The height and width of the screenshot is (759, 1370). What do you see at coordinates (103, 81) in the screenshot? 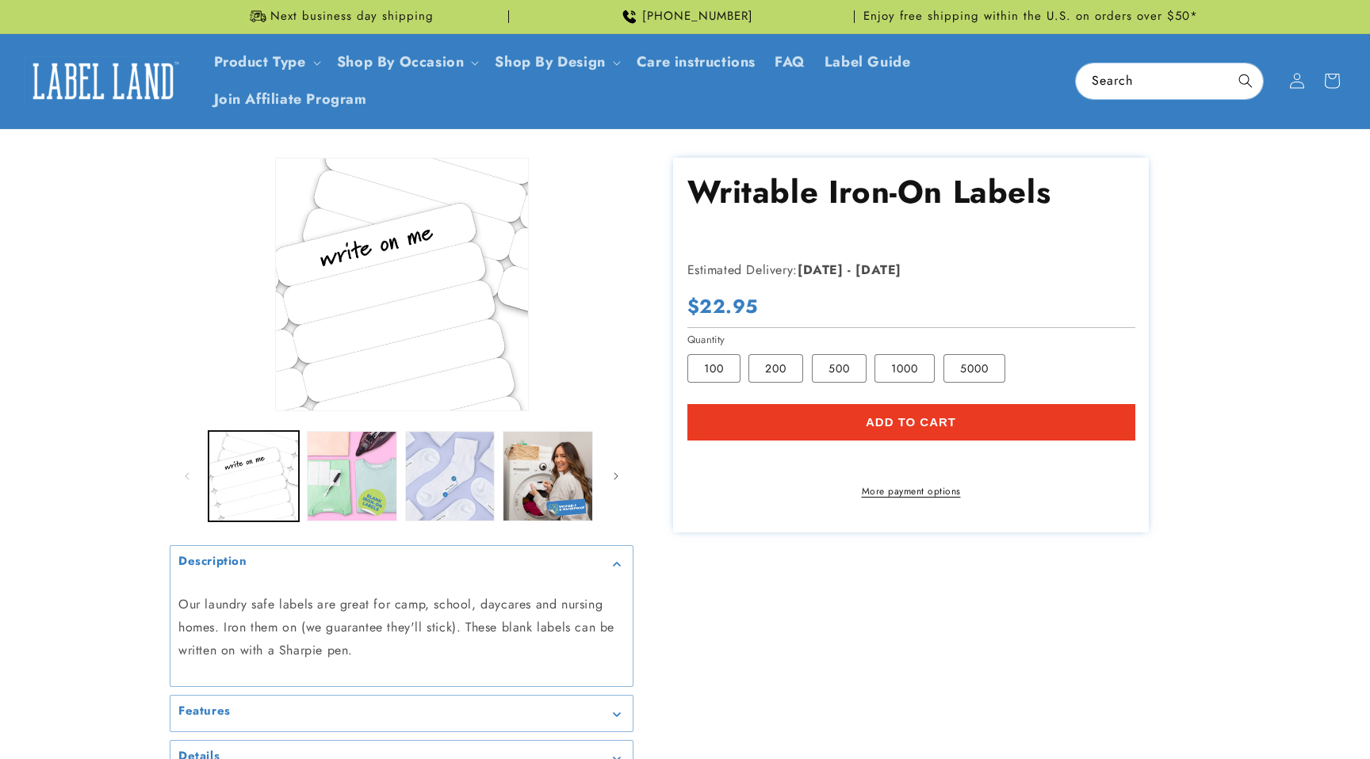
I see `img: Label Land` at bounding box center [103, 81].